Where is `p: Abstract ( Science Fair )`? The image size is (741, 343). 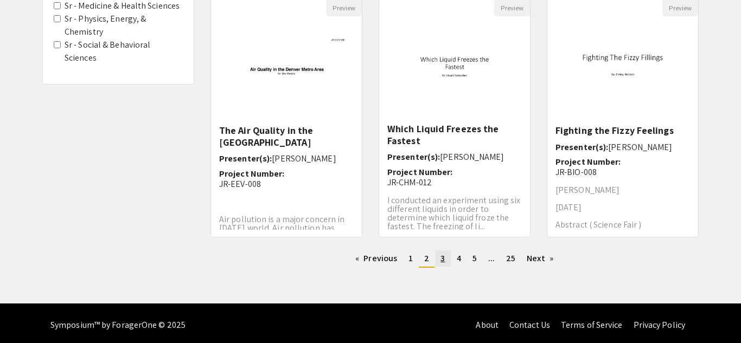 p: Abstract ( Science Fair ) is located at coordinates (623, 225).